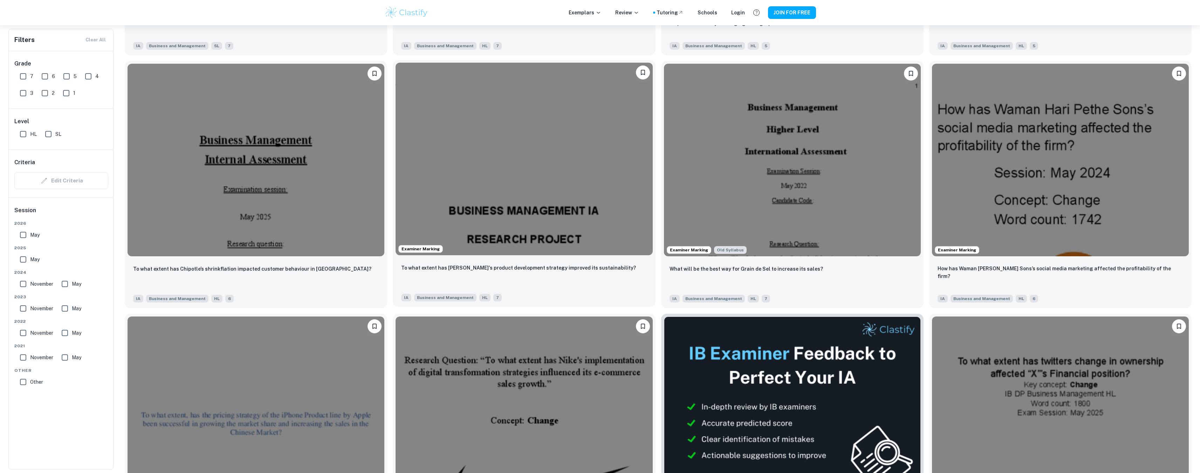 The width and height of the screenshot is (1200, 473). Describe the element at coordinates (738, 13) in the screenshot. I see `a: Login` at that location.